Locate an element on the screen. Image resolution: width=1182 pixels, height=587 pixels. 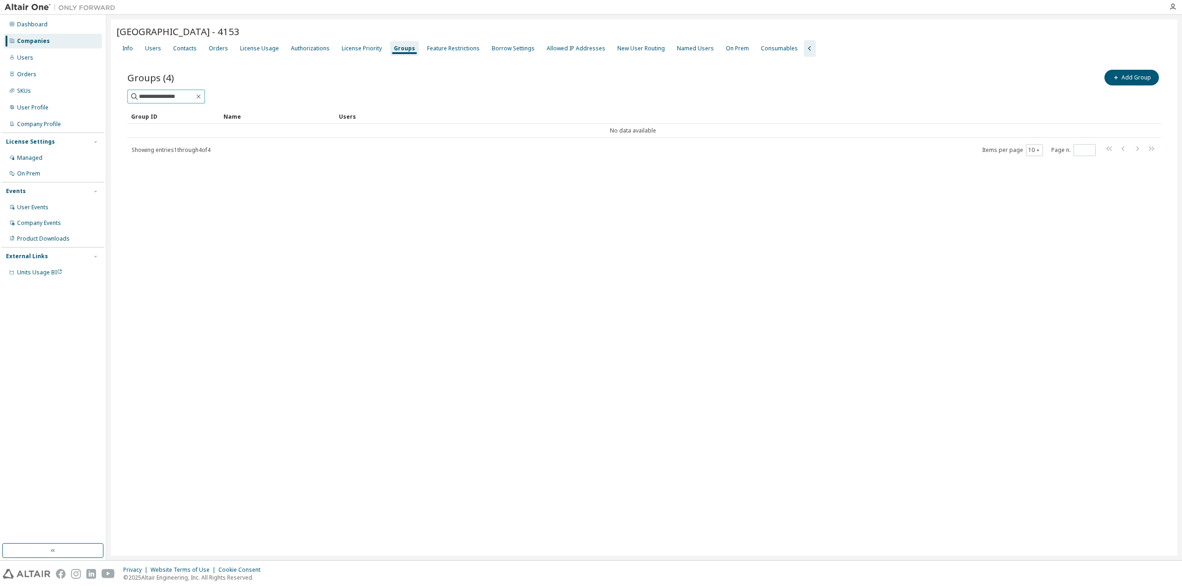
div: Events is located at coordinates (16, 191).